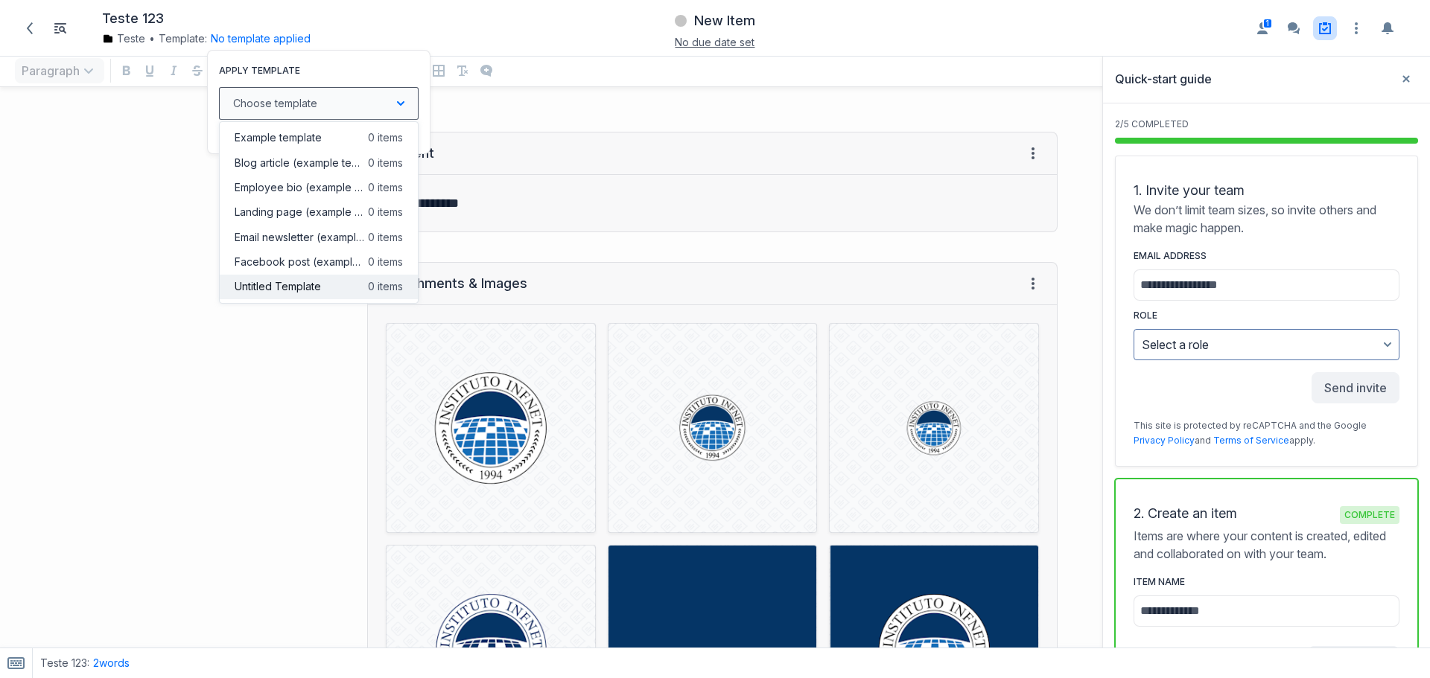  I want to click on span: Select a role, so click(1175, 345).